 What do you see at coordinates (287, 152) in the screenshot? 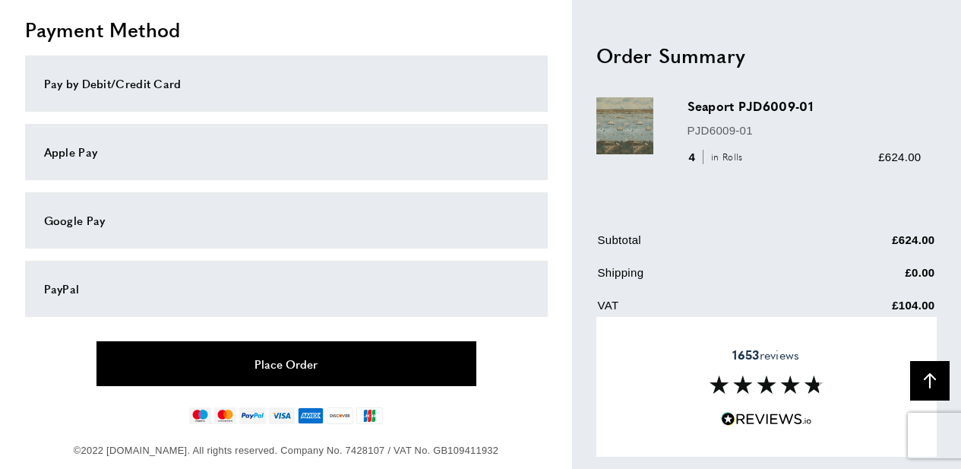
I see `div: Apple Pay` at bounding box center [287, 152].